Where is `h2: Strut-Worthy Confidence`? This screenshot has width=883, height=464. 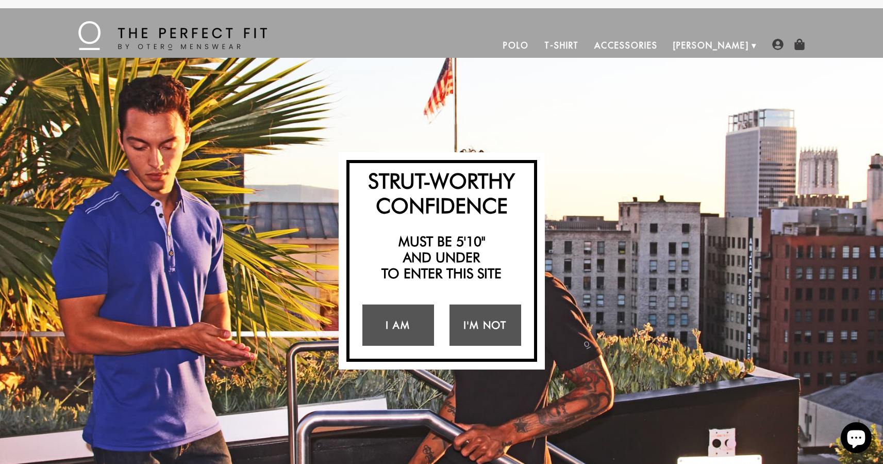 h2: Strut-Worthy Confidence is located at coordinates (442, 193).